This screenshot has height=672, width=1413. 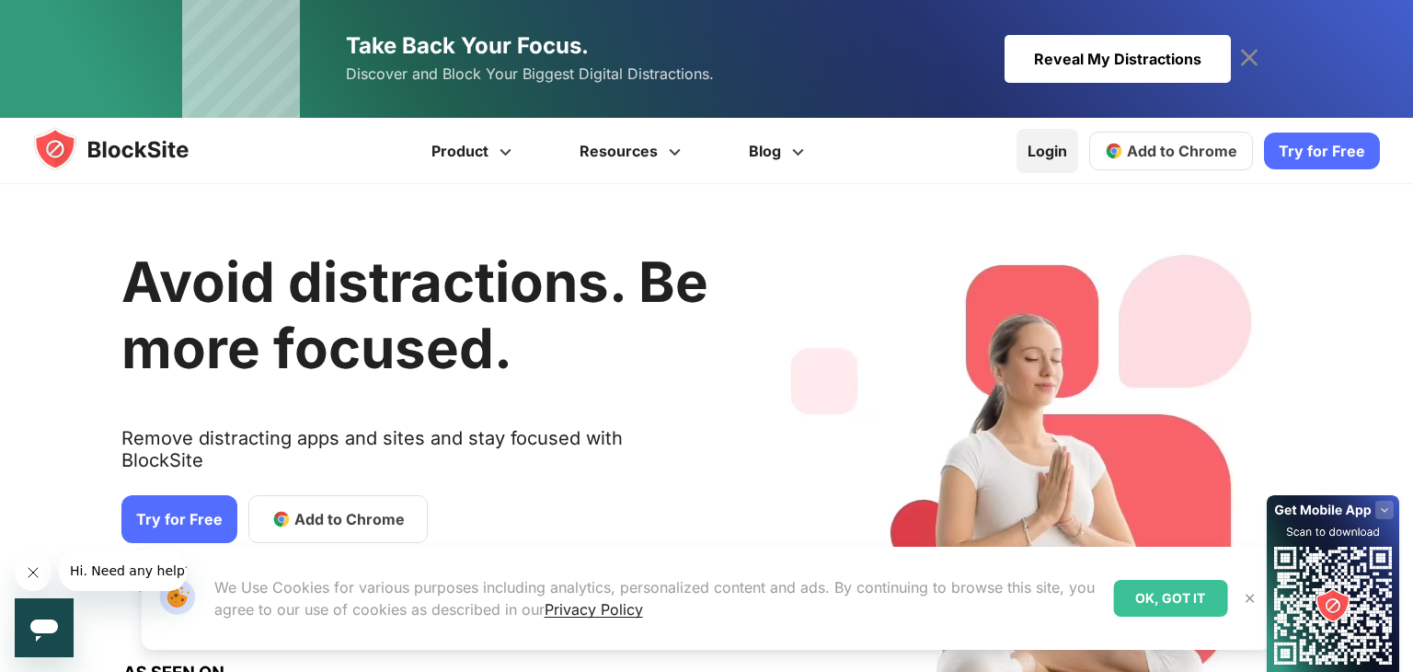 What do you see at coordinates (415, 456) in the screenshot?
I see `text: Remove distracting apps and sites and stay focused with BlockSite` at bounding box center [415, 456].